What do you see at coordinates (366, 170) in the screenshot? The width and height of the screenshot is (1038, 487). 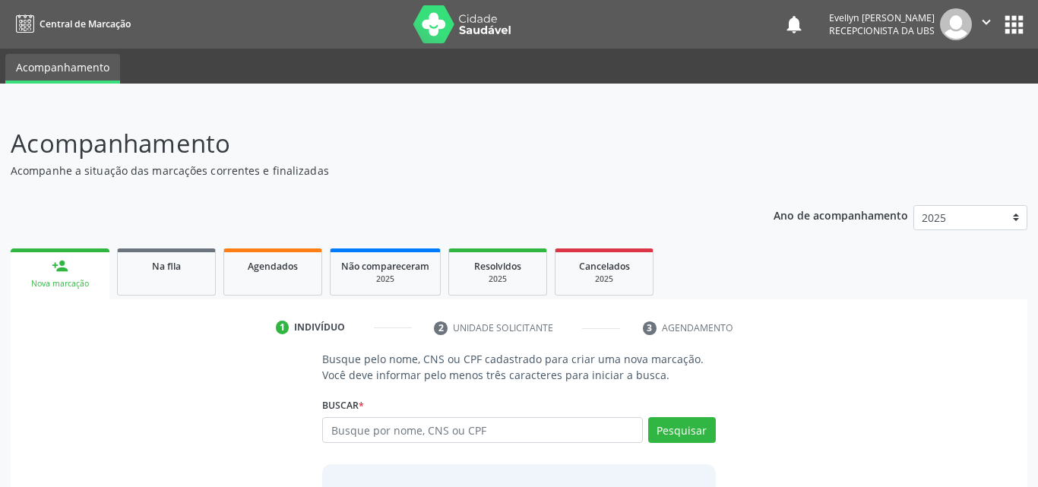 I see `p: Acompanhe a situação das marcações correntes e finalizadas` at bounding box center [366, 170].